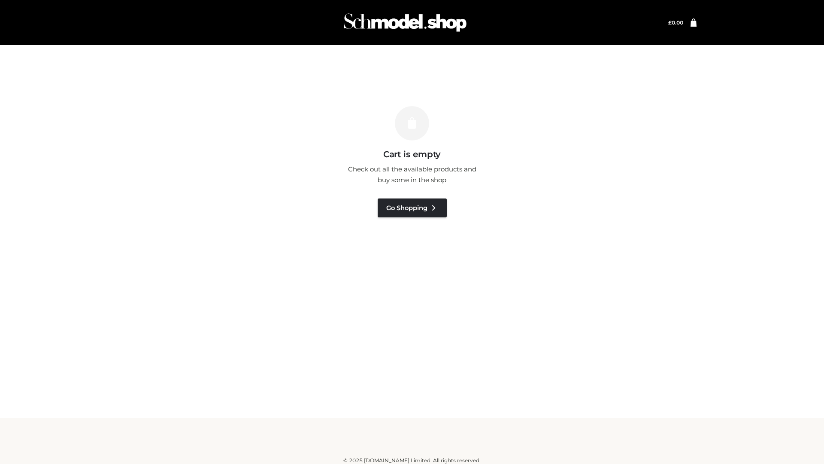  What do you see at coordinates (412, 208) in the screenshot?
I see `a: Go Shopping` at bounding box center [412, 208].